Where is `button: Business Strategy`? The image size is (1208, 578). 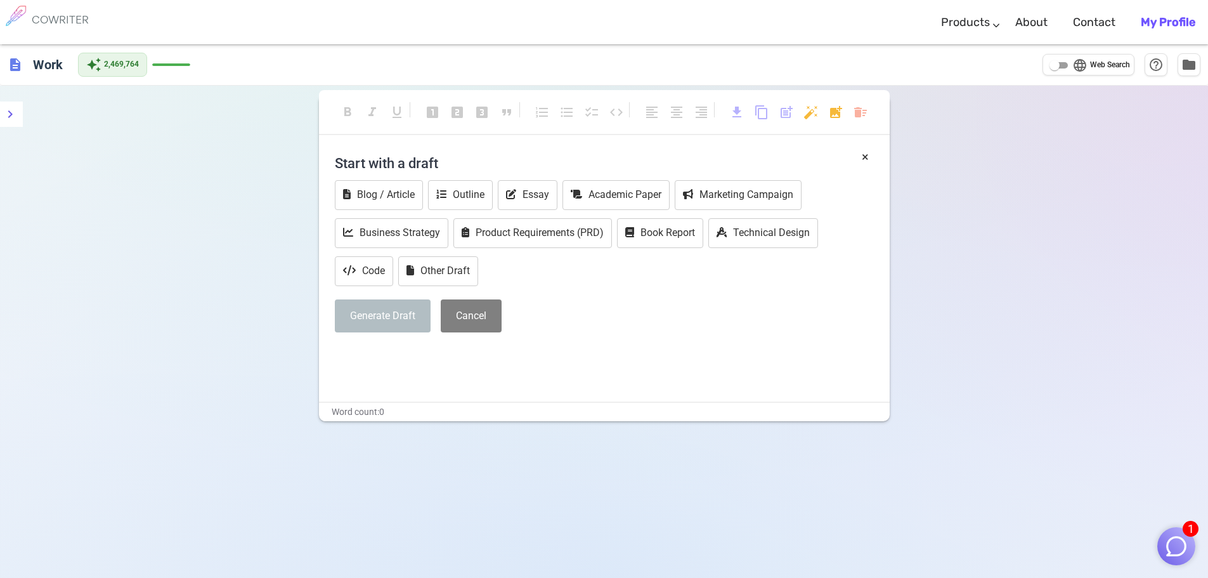
button: Business Strategy is located at coordinates (391, 233).